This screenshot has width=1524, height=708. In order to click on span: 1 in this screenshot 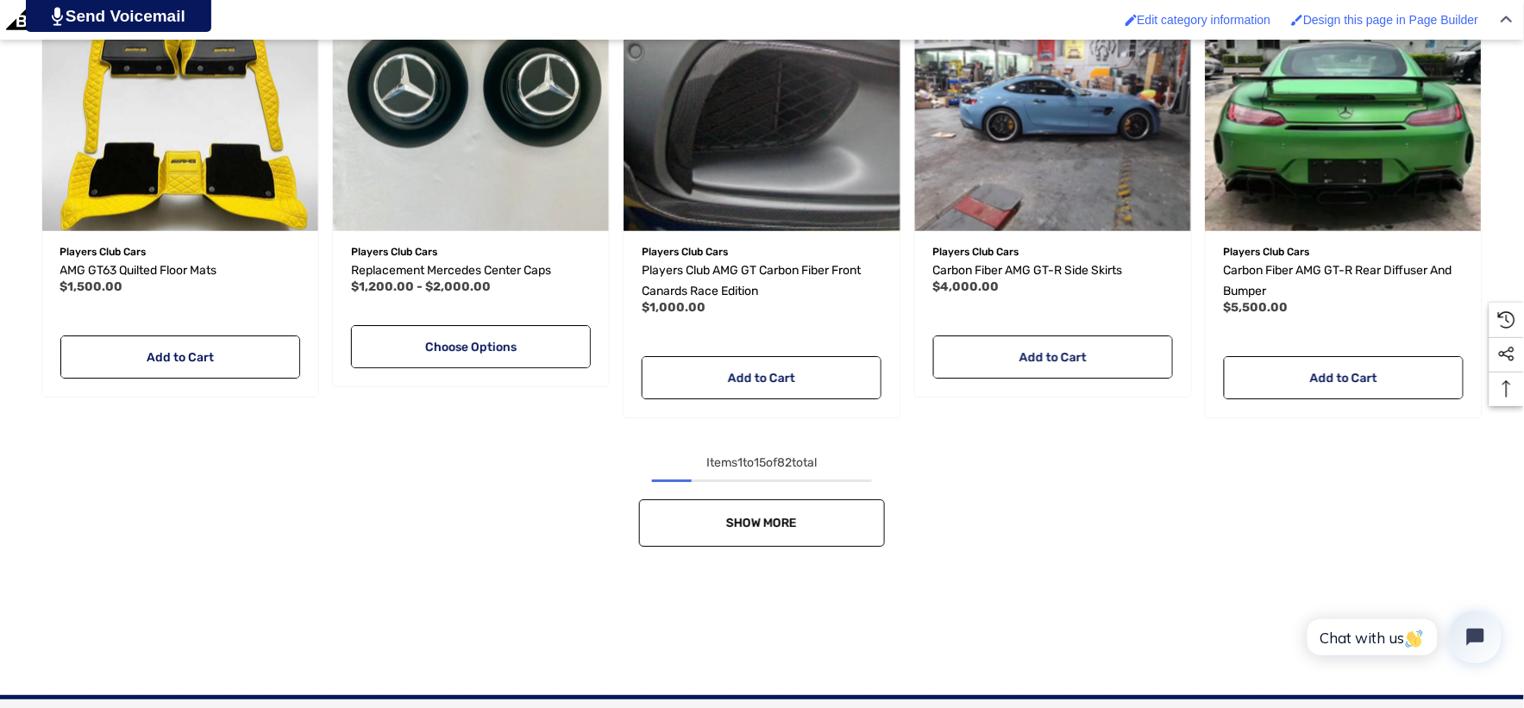, I will do `click(741, 462)`.